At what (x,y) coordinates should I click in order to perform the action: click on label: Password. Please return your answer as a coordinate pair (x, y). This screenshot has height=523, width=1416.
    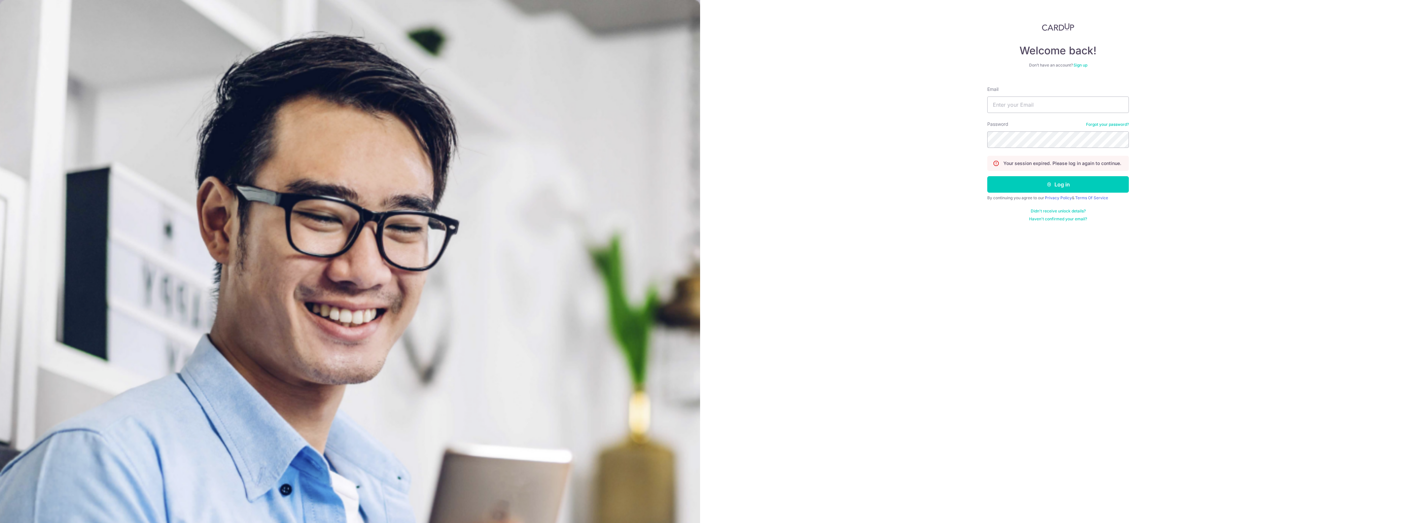
    Looking at the image, I should click on (998, 124).